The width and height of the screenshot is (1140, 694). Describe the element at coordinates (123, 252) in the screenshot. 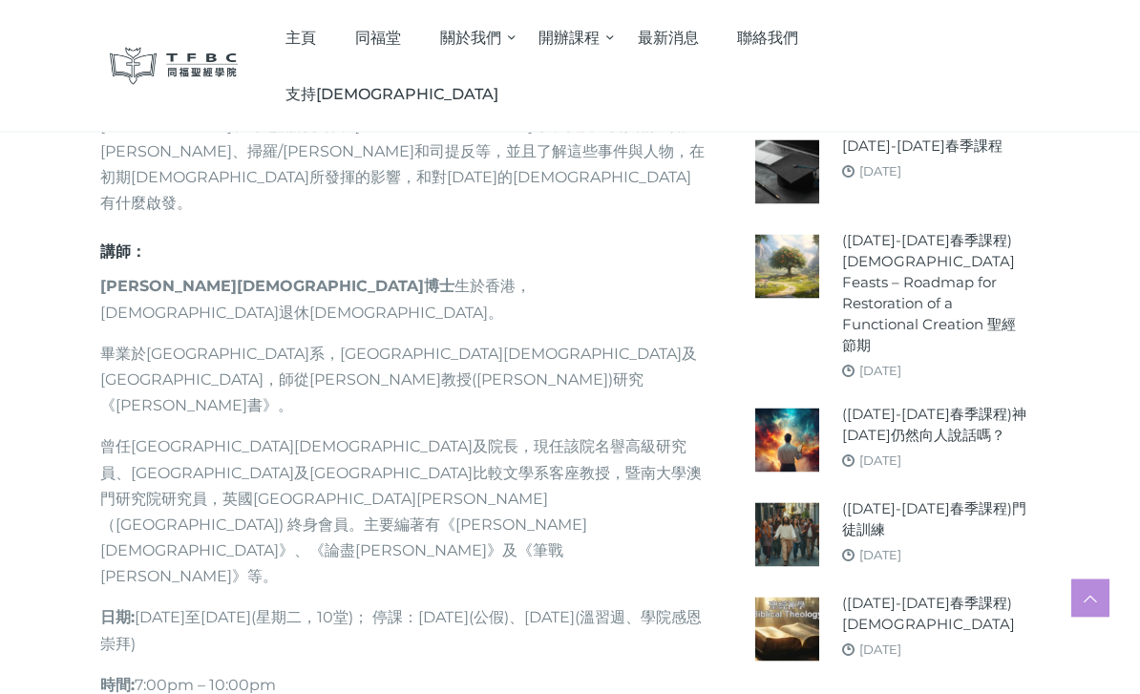

I see `strong: 講師：` at that location.